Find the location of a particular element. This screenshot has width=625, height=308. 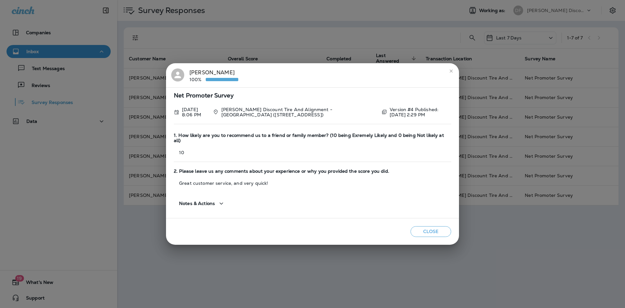

span: Notes & Actions is located at coordinates (197, 203).